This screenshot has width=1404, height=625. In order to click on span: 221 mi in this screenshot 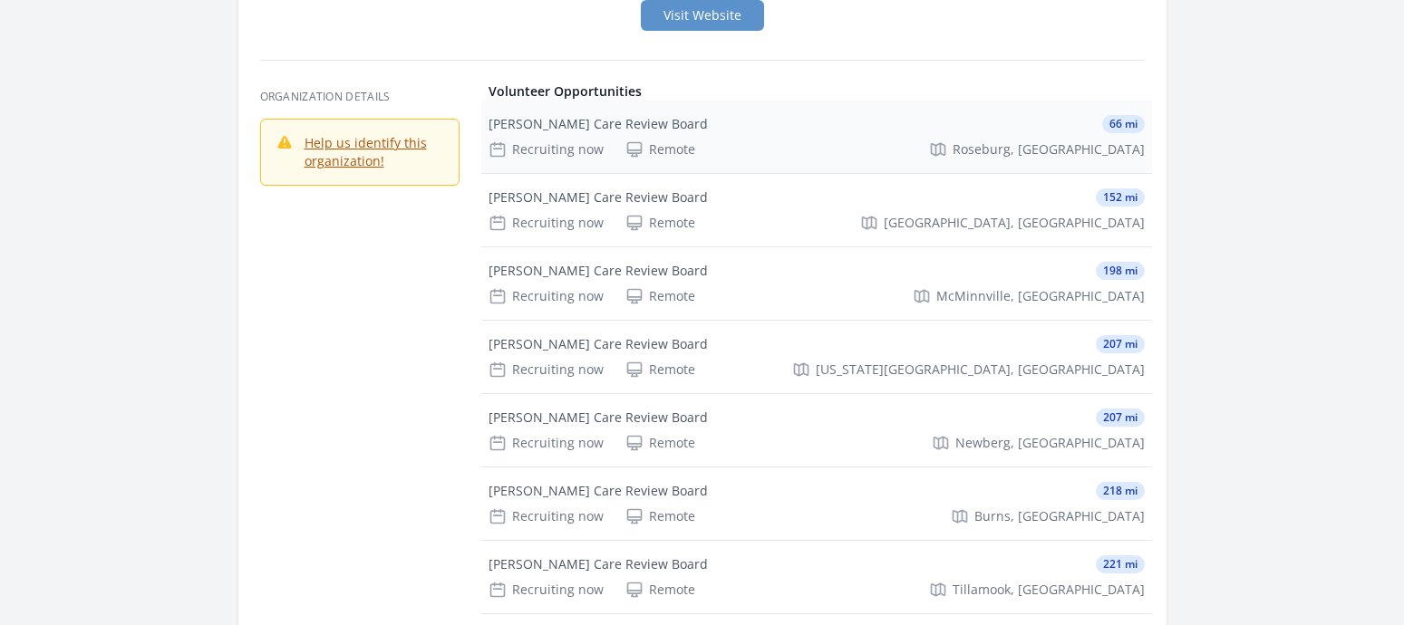, I will do `click(1120, 565)`.